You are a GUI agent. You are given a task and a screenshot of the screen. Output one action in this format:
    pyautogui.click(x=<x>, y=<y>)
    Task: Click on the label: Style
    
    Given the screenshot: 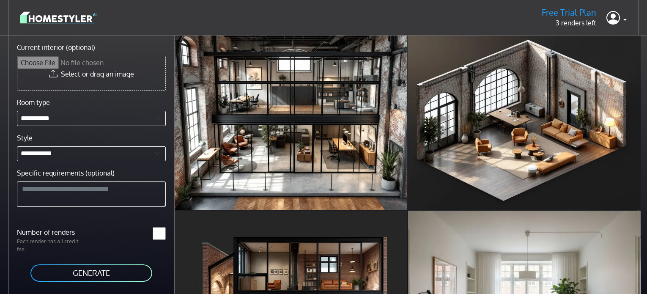 What is the action you would take?
    pyautogui.click(x=25, y=138)
    